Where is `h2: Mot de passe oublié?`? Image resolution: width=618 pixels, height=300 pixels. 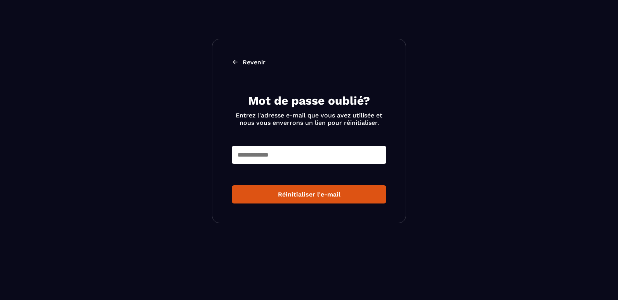
h2: Mot de passe oublié? is located at coordinates (309, 101).